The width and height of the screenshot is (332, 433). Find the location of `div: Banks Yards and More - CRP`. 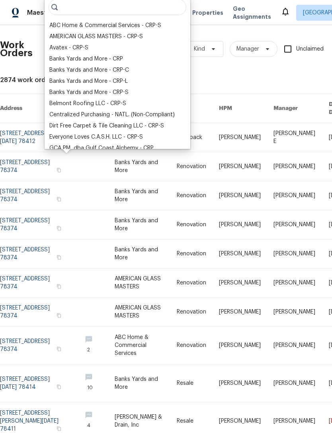

div: Banks Yards and More - CRP is located at coordinates (86, 59).